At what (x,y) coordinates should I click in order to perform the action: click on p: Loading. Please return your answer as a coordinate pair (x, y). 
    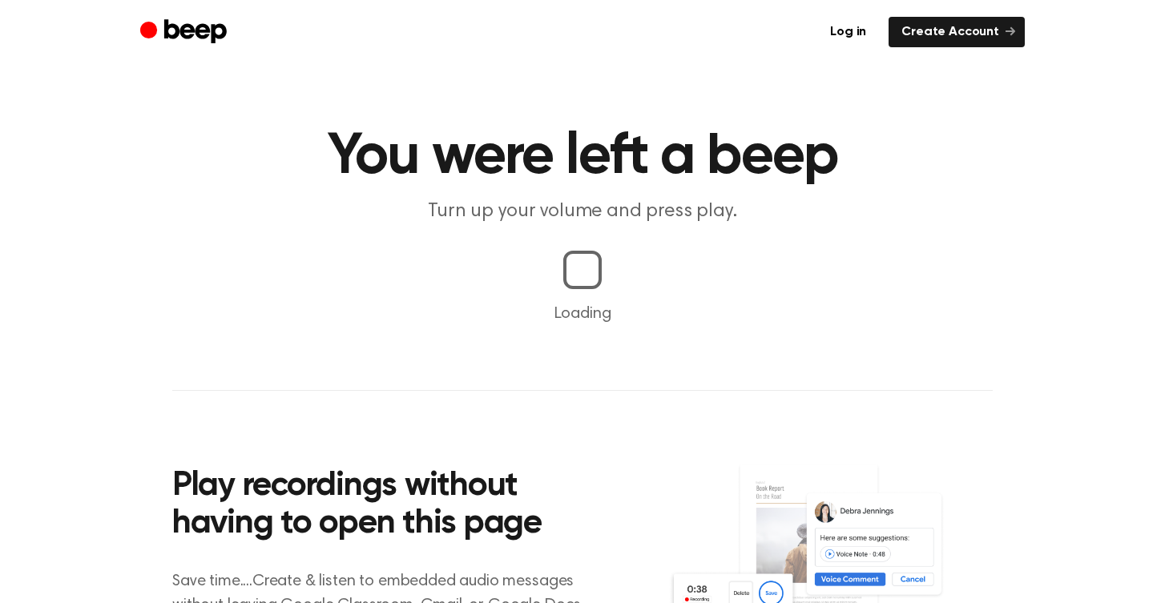
    Looking at the image, I should click on (583, 314).